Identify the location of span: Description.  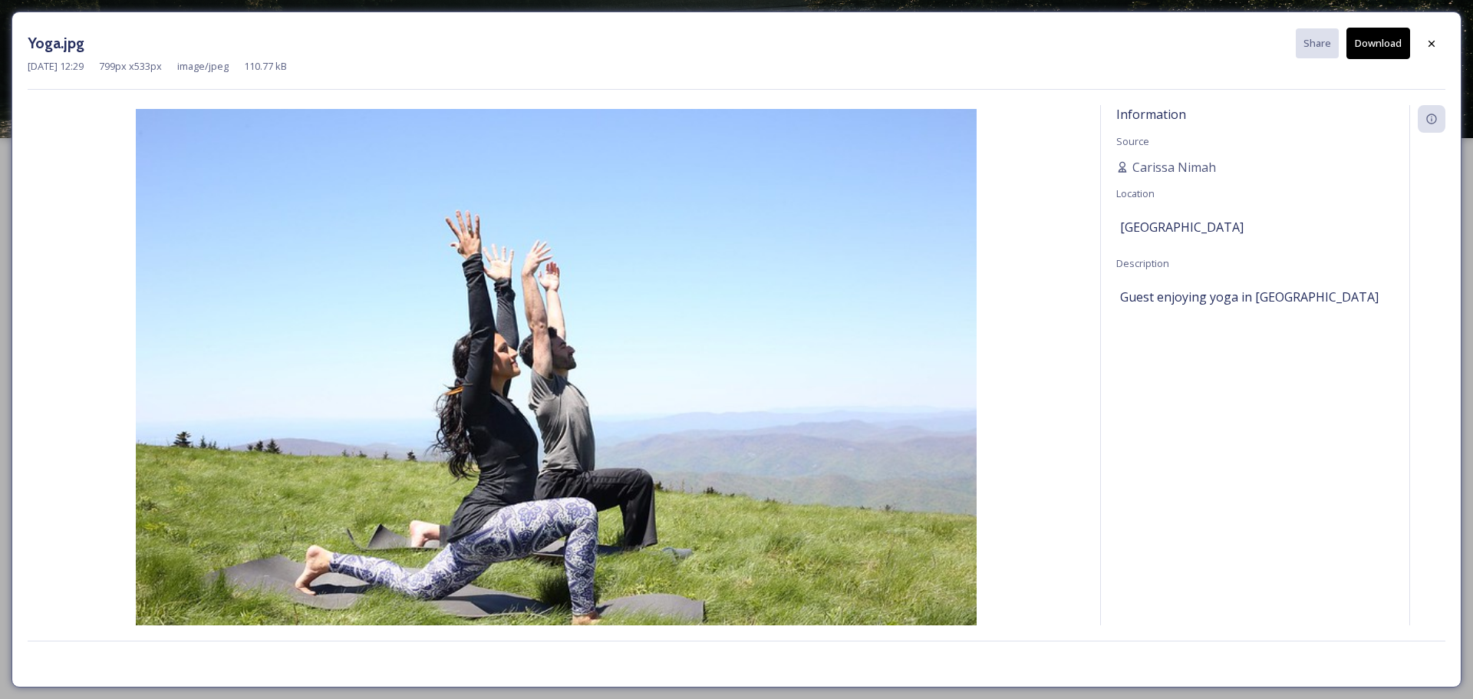
(1142, 263).